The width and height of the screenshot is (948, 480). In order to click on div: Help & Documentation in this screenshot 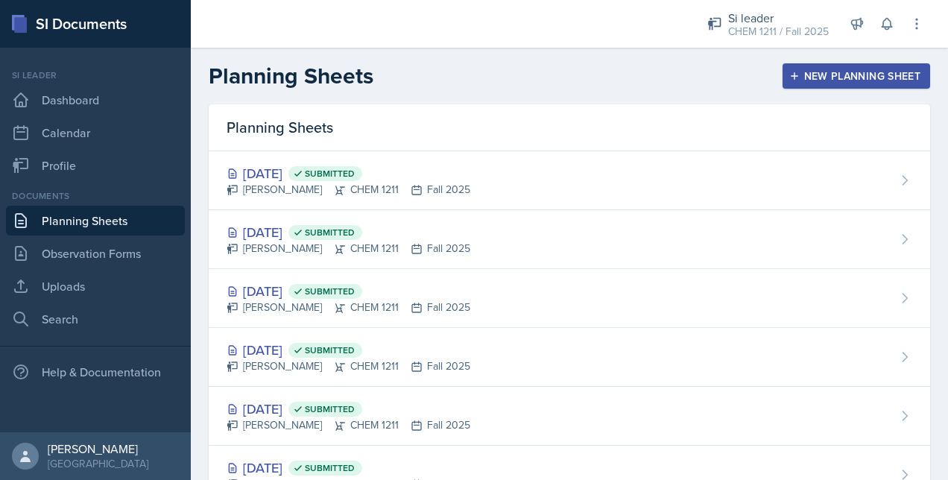, I will do `click(95, 372)`.